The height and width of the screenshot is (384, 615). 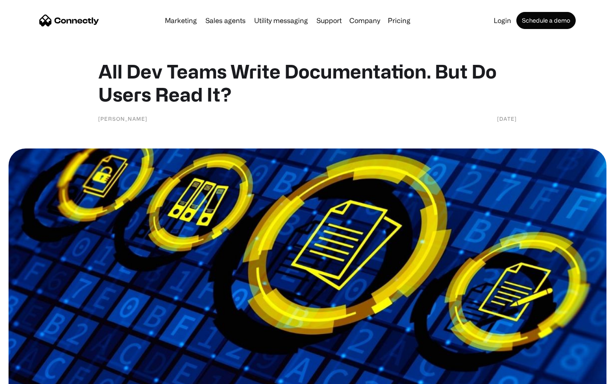 I want to click on a: Utility messaging, so click(x=281, y=20).